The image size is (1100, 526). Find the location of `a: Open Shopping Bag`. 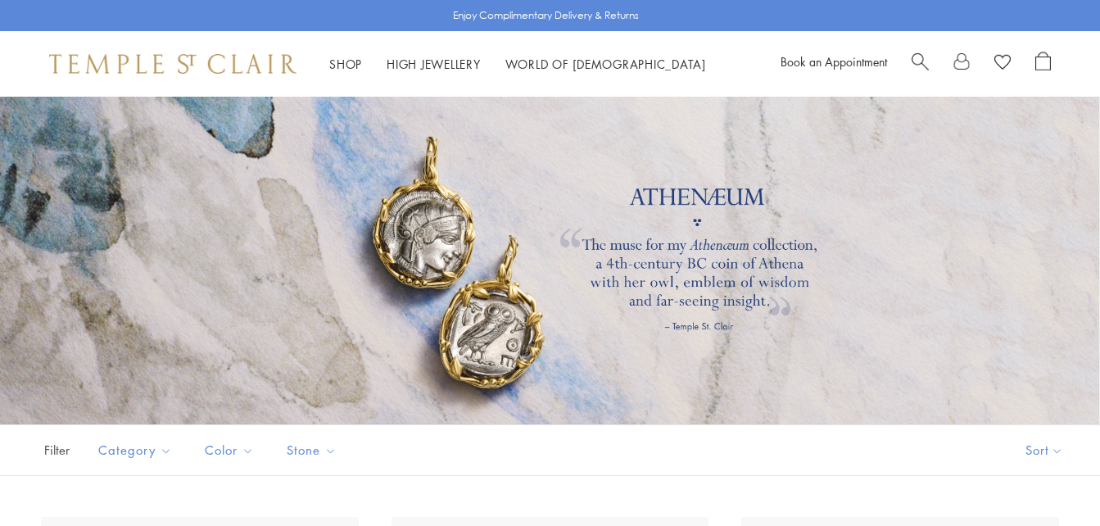

a: Open Shopping Bag is located at coordinates (1043, 64).